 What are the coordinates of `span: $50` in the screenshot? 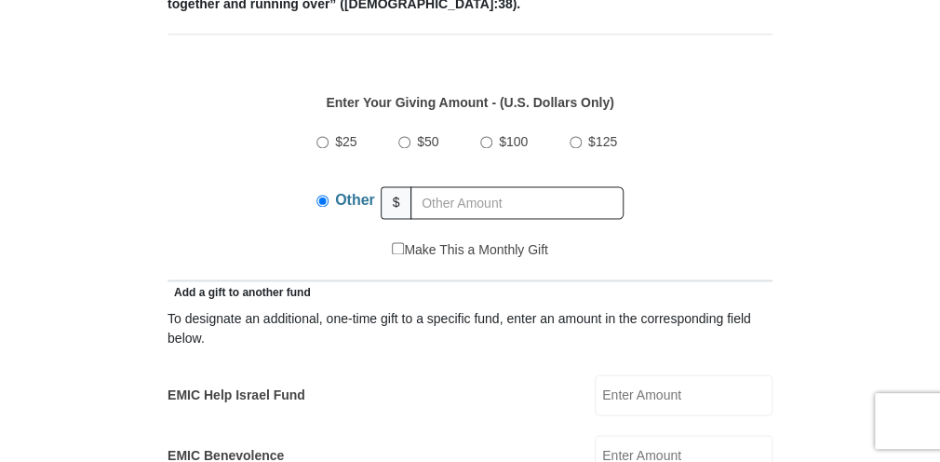 It's located at (427, 142).